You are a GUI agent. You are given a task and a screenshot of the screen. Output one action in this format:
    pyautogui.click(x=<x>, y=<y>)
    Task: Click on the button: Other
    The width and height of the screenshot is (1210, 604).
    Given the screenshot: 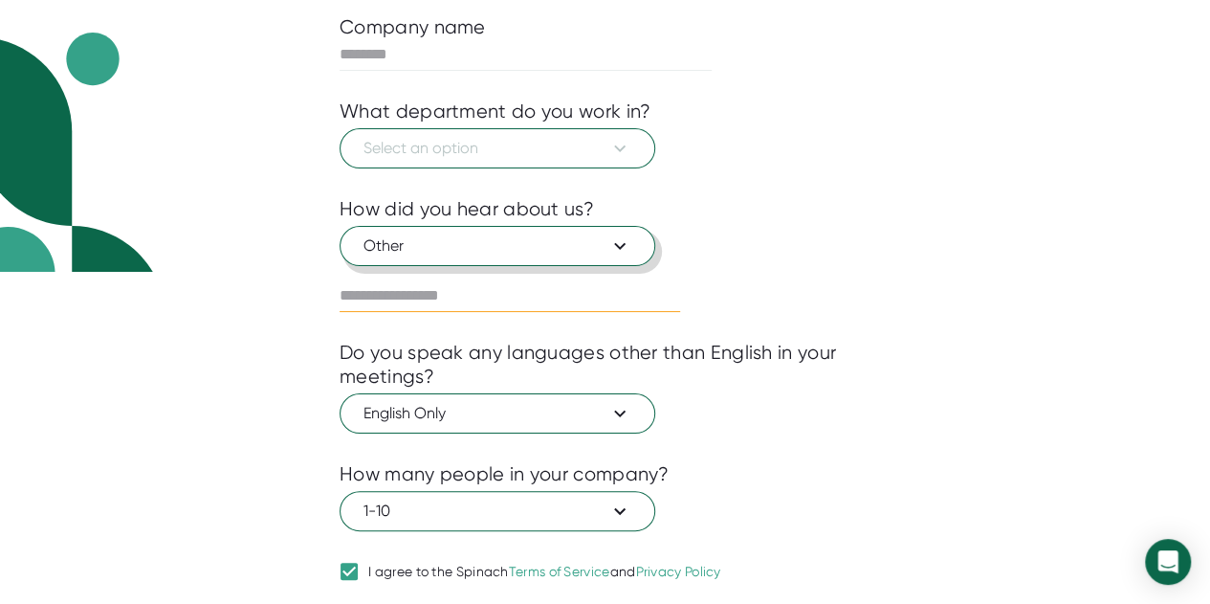 What is the action you would take?
    pyautogui.click(x=498, y=246)
    